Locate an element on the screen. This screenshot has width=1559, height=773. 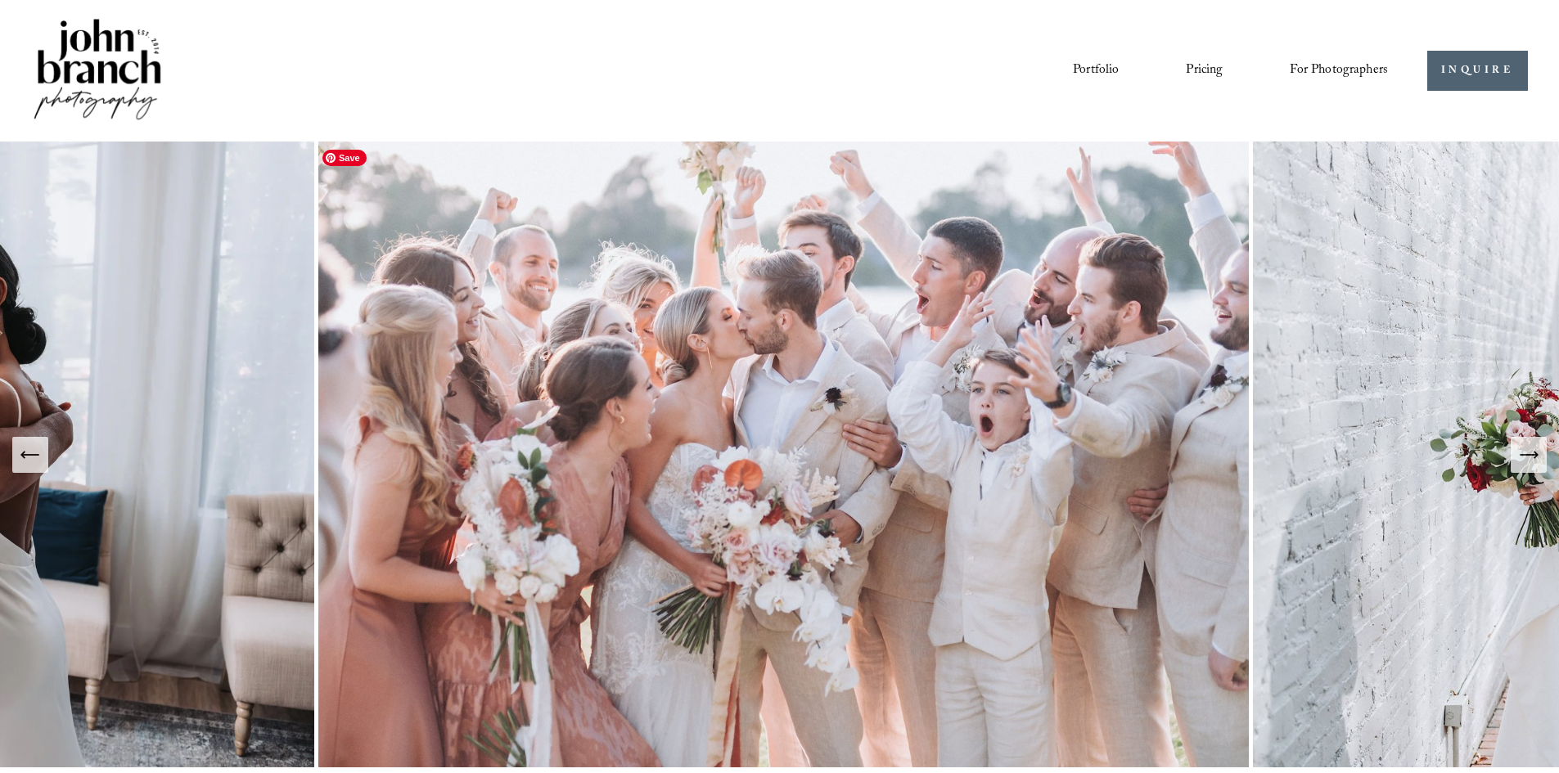
a: Portfolio is located at coordinates (1096, 70).